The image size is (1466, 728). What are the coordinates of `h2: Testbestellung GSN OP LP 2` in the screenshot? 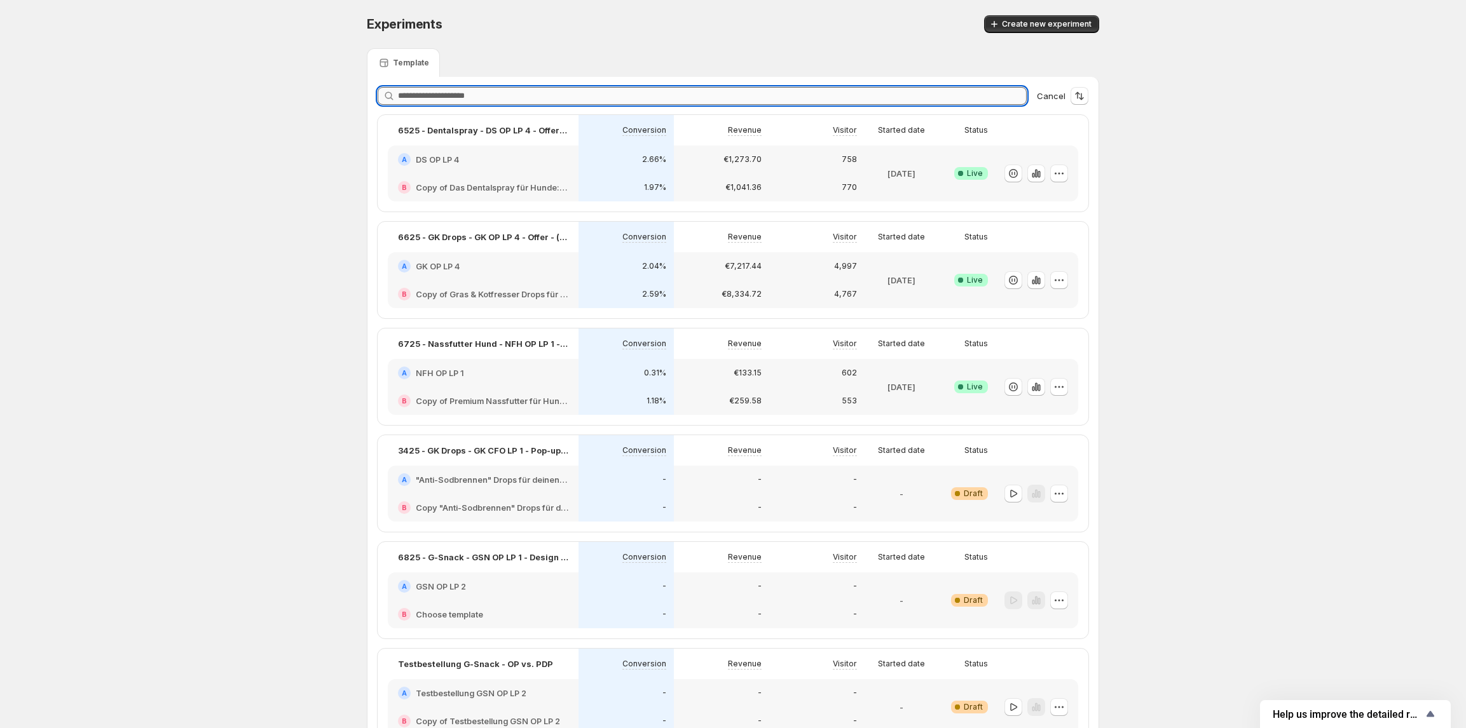 It's located at (471, 693).